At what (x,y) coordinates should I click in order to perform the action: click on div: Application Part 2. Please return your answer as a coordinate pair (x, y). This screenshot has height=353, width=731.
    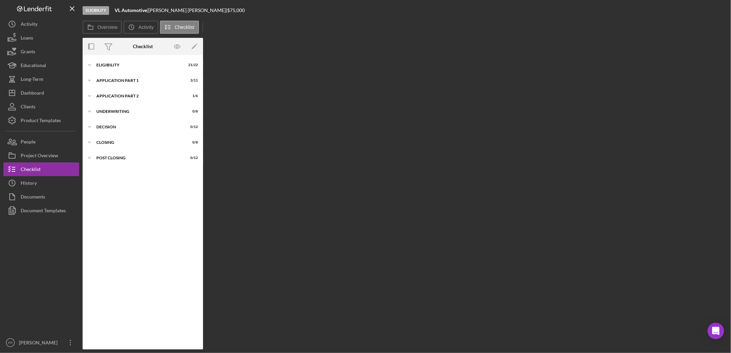
    Looking at the image, I should click on (138, 96).